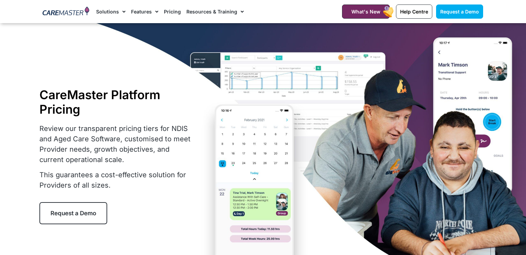 This screenshot has width=526, height=255. What do you see at coordinates (366, 11) in the screenshot?
I see `a: What's New` at bounding box center [366, 11].